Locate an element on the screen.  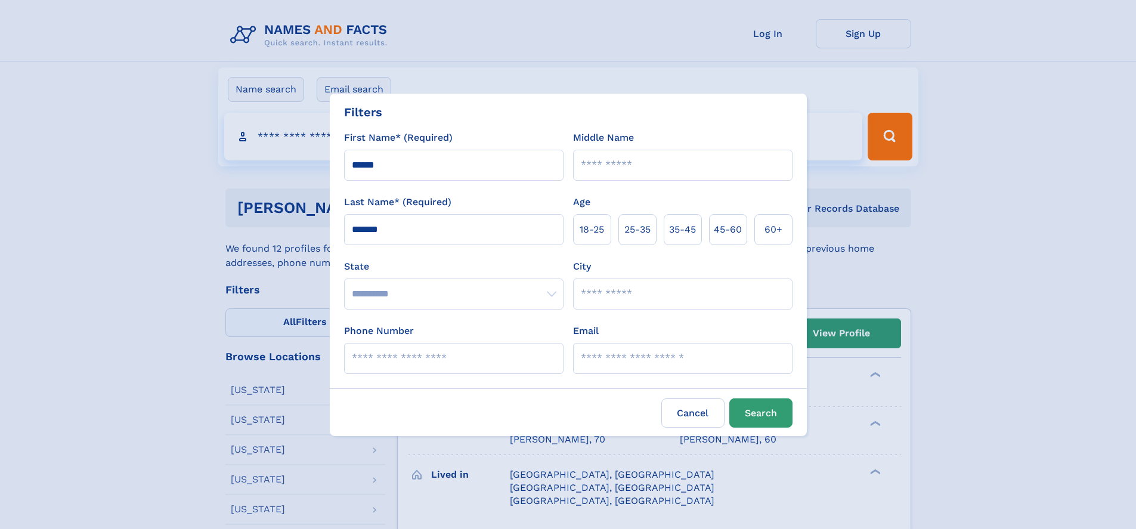
span: 25‑35 is located at coordinates (637, 230).